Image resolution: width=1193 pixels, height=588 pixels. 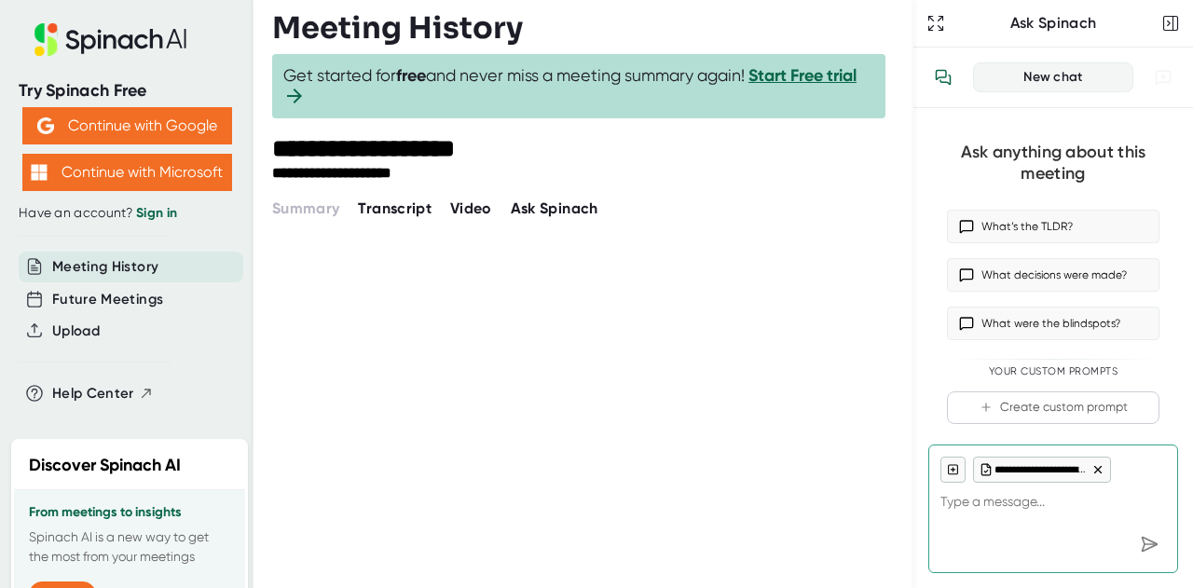 What do you see at coordinates (130, 513) in the screenshot?
I see `h3: From meetings to insights` at bounding box center [130, 513].